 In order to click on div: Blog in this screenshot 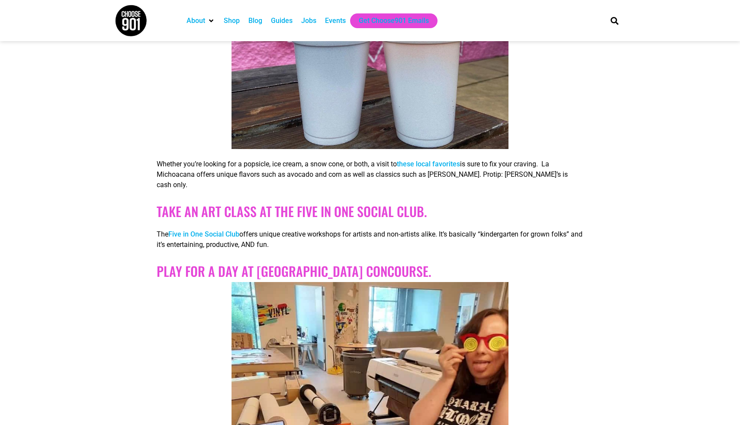, I will do `click(255, 21)`.